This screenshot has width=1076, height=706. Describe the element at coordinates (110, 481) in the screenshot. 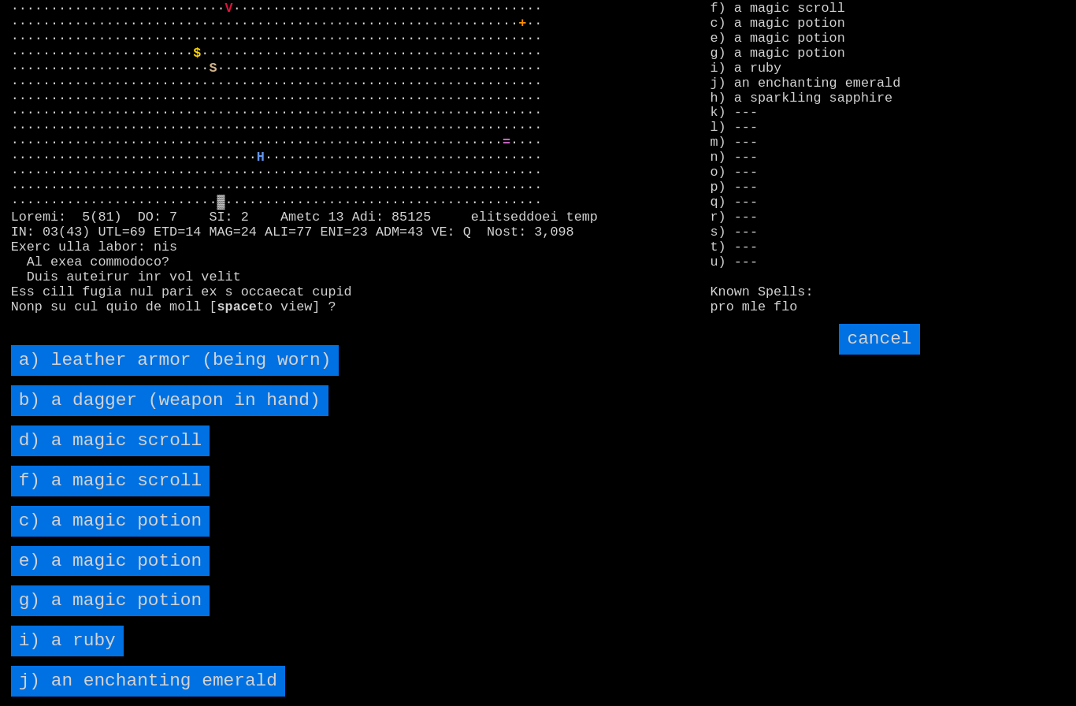

I see `input: f) a magic scroll` at that location.